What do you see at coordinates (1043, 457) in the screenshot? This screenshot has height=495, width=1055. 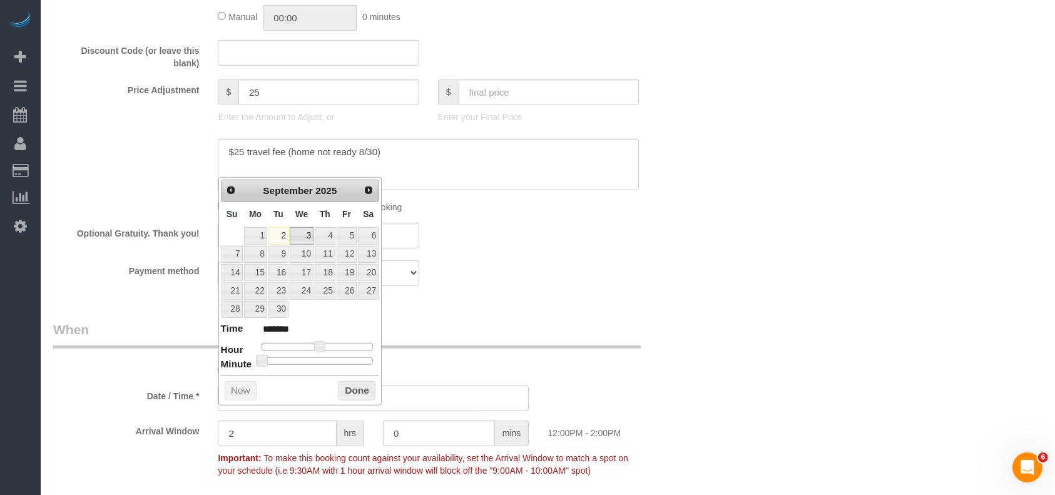 I see `span: 6` at bounding box center [1043, 457].